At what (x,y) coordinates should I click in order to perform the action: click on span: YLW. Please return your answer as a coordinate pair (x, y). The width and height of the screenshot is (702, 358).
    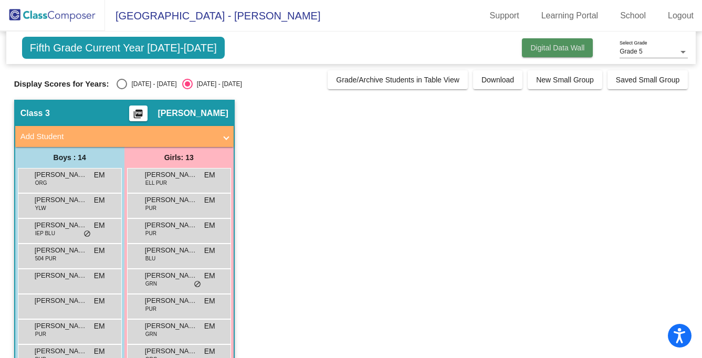
    Looking at the image, I should click on (40, 208).